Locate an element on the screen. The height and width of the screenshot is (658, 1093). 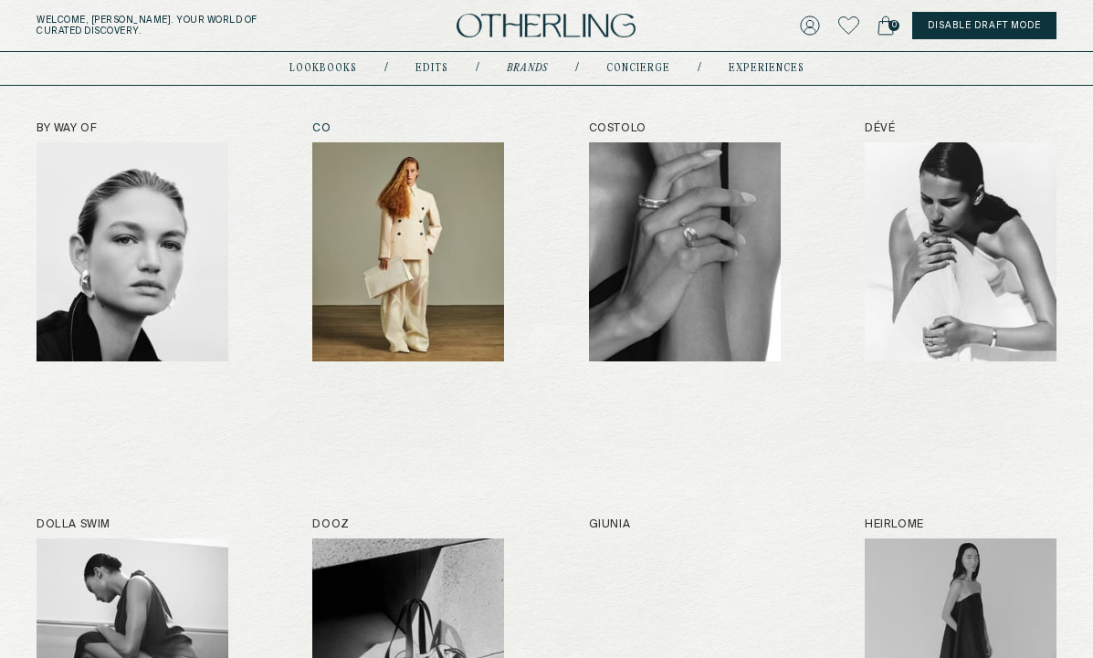
h2: Dévé is located at coordinates (961, 129).